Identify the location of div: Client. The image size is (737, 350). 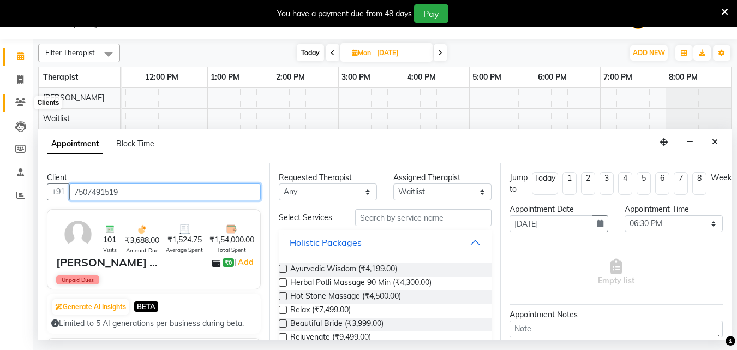
(154, 177).